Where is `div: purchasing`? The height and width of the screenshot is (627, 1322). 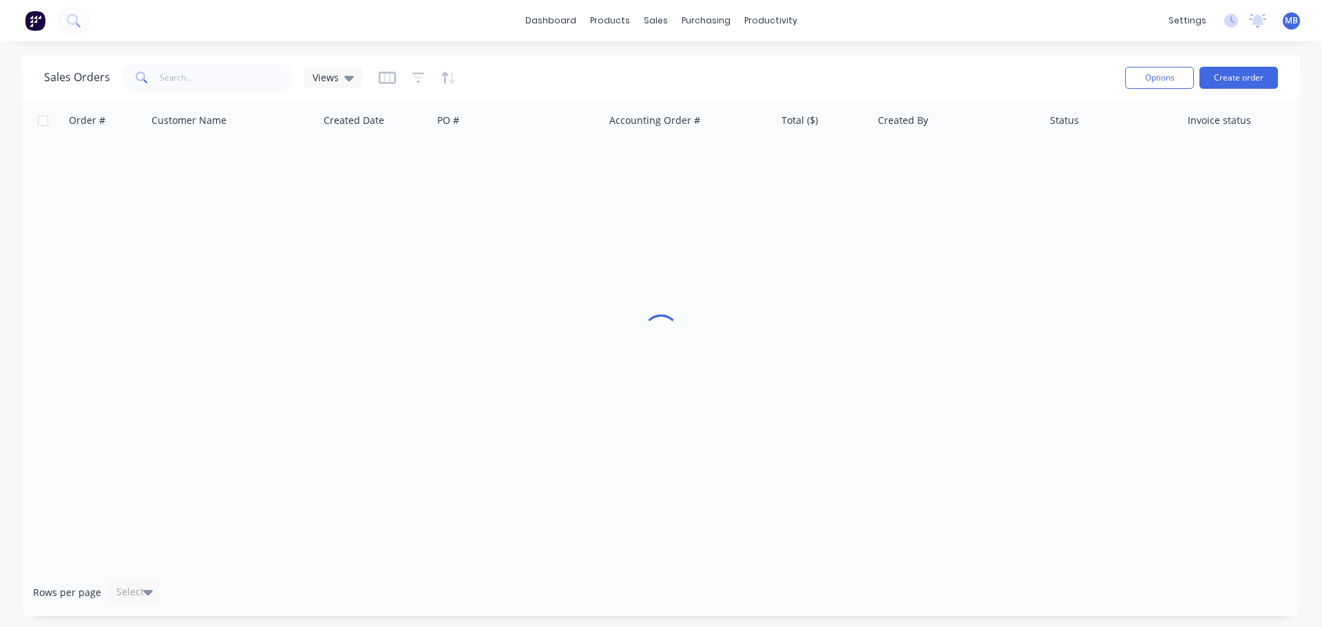 div: purchasing is located at coordinates (706, 21).